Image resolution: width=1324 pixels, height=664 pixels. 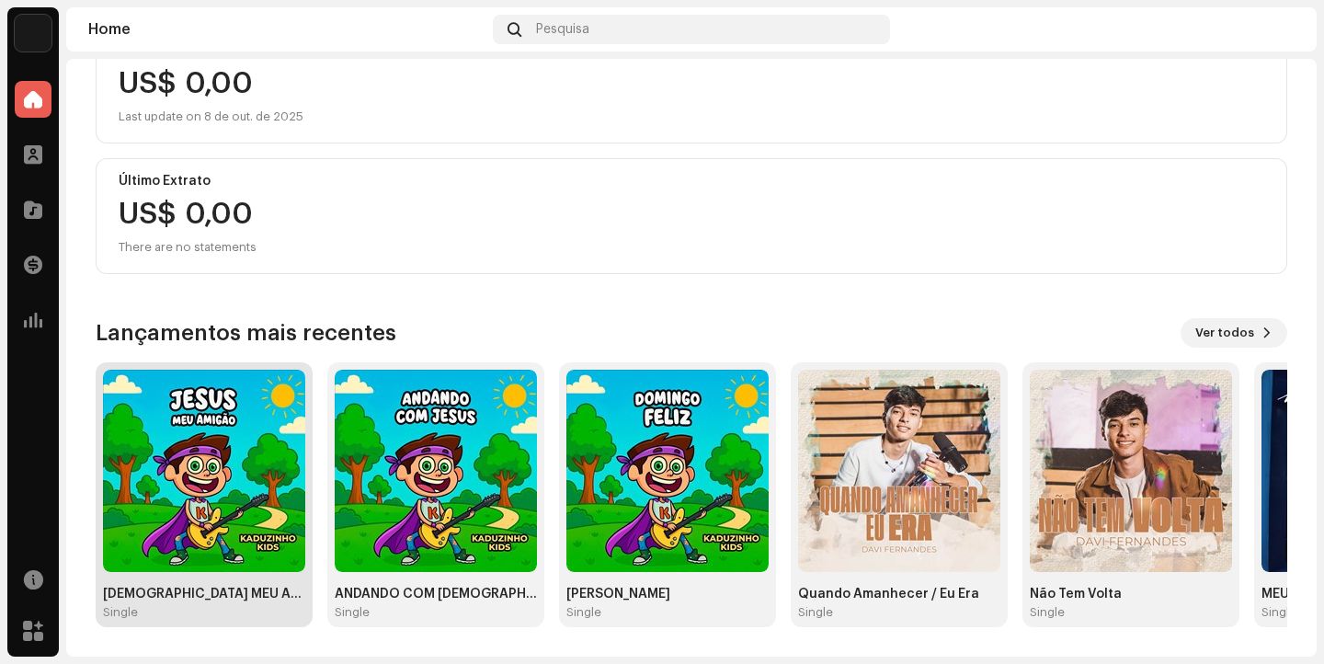 What do you see at coordinates (245, 333) in the screenshot?
I see `h3: Lançamentos mais recentes` at bounding box center [245, 333].